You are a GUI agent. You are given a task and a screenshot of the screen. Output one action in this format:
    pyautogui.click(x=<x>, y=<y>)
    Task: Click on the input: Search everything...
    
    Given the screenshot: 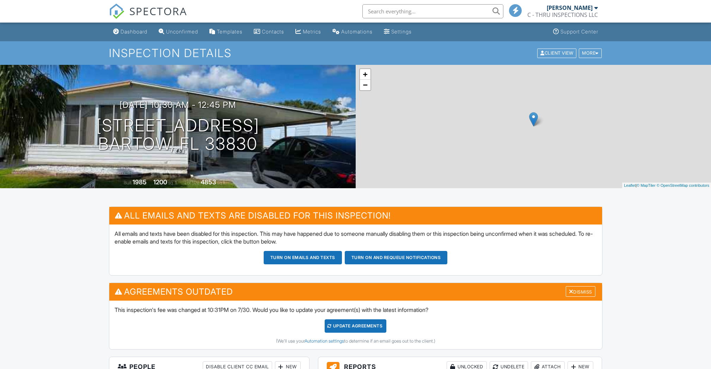 What is the action you would take?
    pyautogui.click(x=433, y=11)
    